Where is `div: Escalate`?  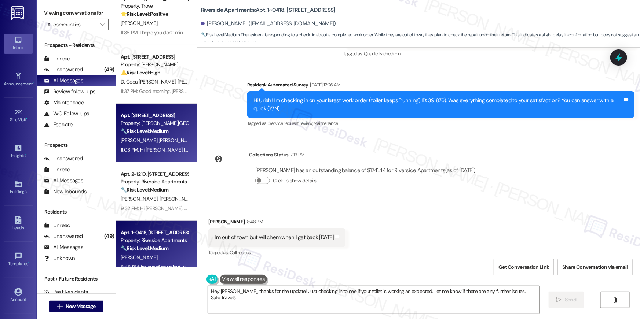
div: Escalate is located at coordinates (58, 125).